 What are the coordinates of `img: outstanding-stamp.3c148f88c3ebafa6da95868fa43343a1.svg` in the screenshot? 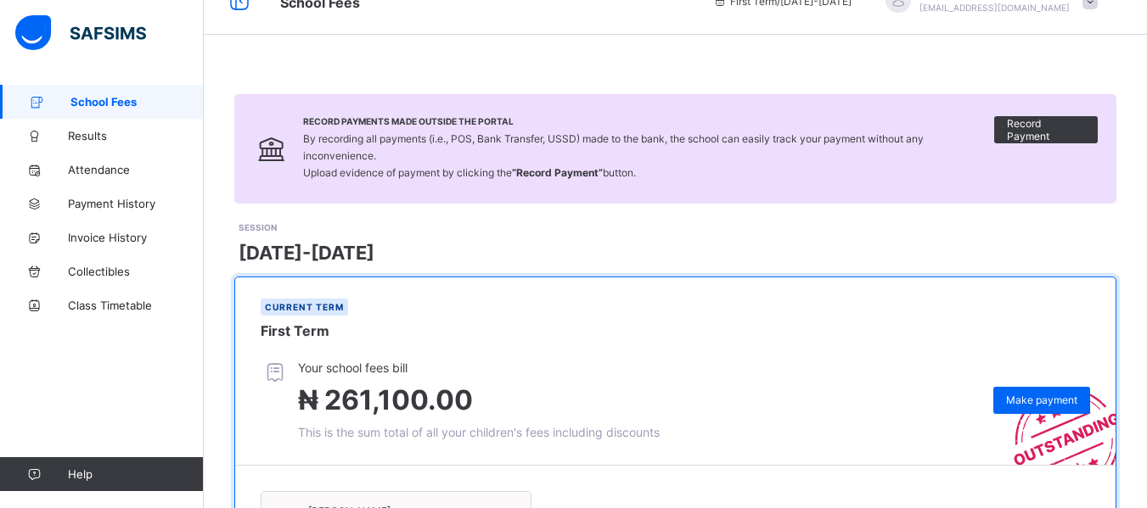 It's located at (1053, 417).